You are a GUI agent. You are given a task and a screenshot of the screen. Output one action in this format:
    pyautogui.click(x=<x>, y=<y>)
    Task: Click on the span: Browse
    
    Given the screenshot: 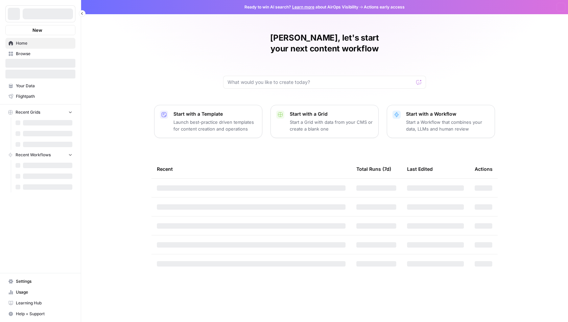 What is the action you would take?
    pyautogui.click(x=44, y=54)
    